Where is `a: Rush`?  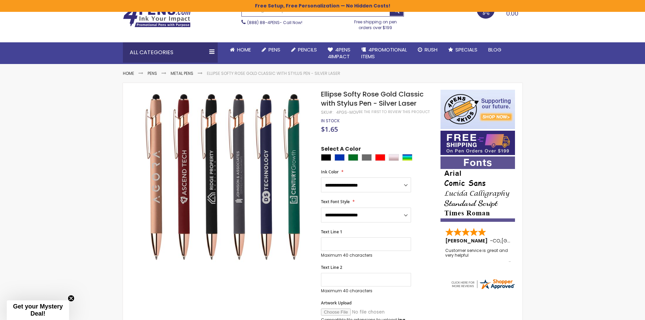 a: Rush is located at coordinates (427, 50).